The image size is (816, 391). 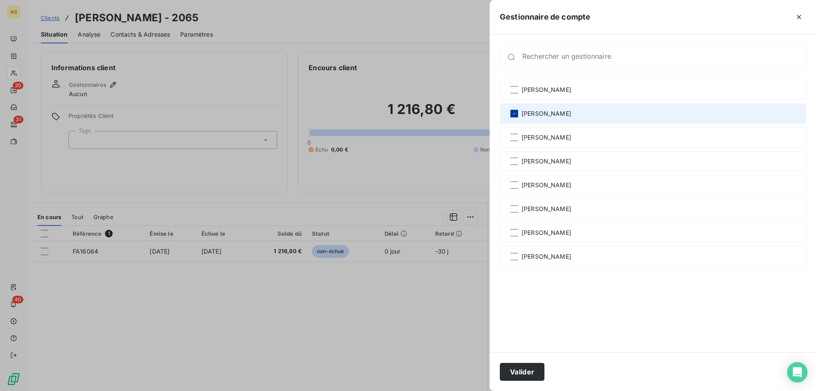 I want to click on input: placeholder, so click(x=664, y=57).